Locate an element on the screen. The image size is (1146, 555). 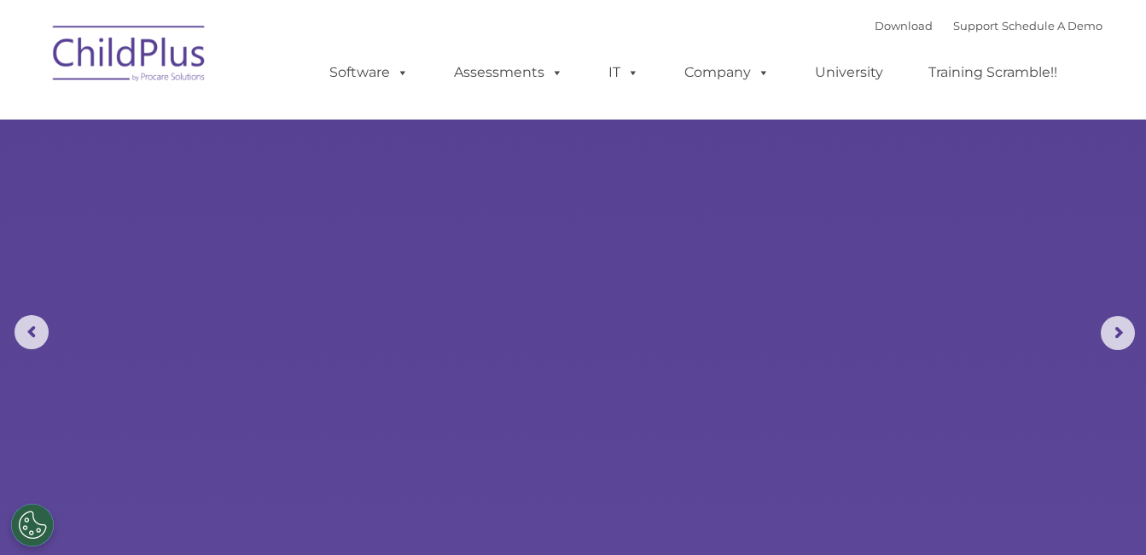
img: ChildPlus by Procare Solutions is located at coordinates (130, 56).